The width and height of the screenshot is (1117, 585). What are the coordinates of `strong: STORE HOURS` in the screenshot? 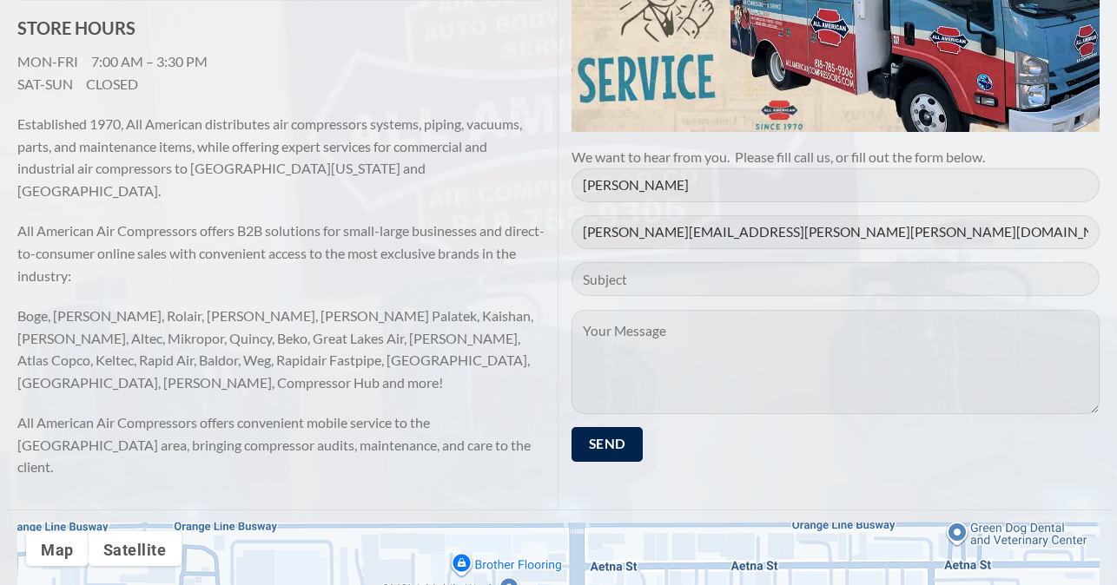 It's located at (76, 28).